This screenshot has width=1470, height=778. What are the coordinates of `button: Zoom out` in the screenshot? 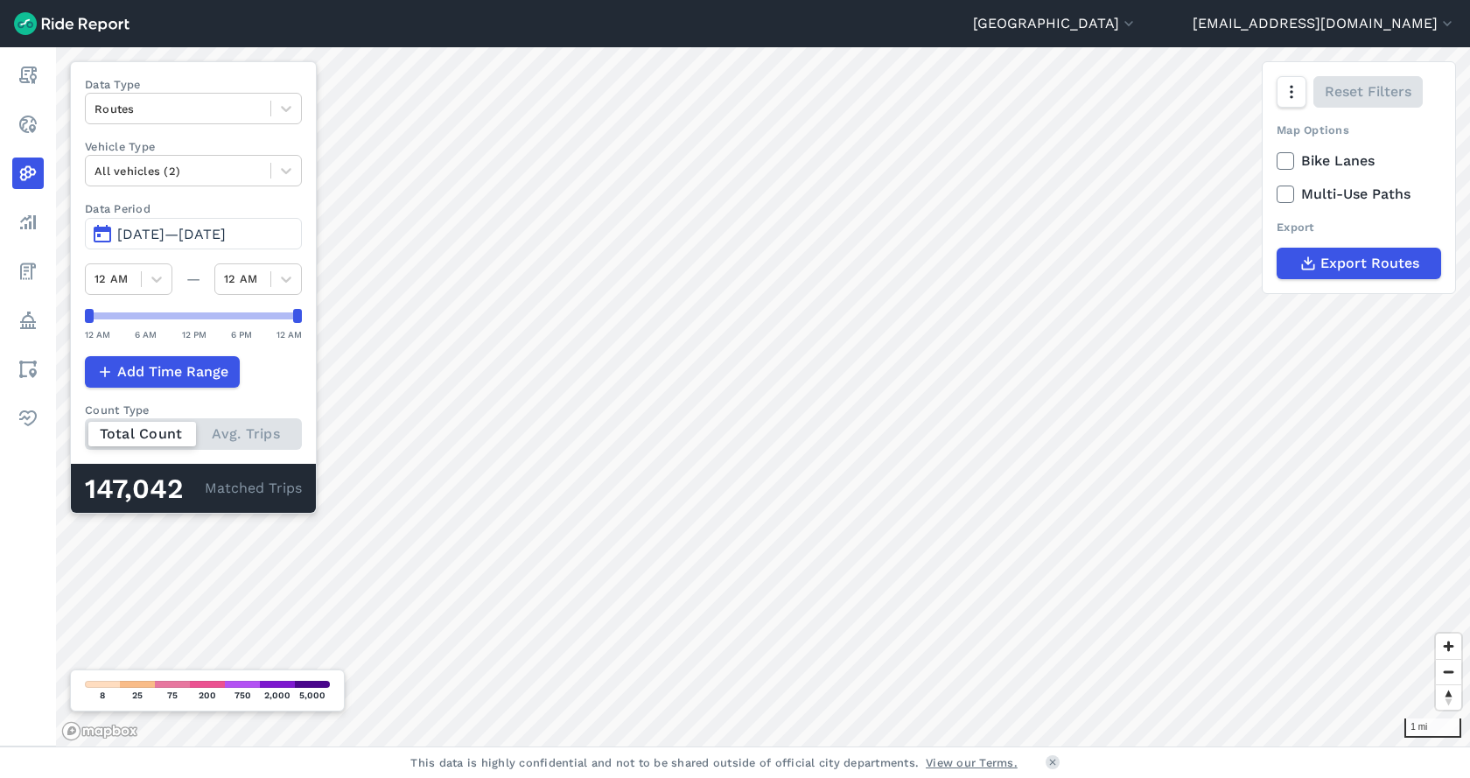 It's located at (1448, 671).